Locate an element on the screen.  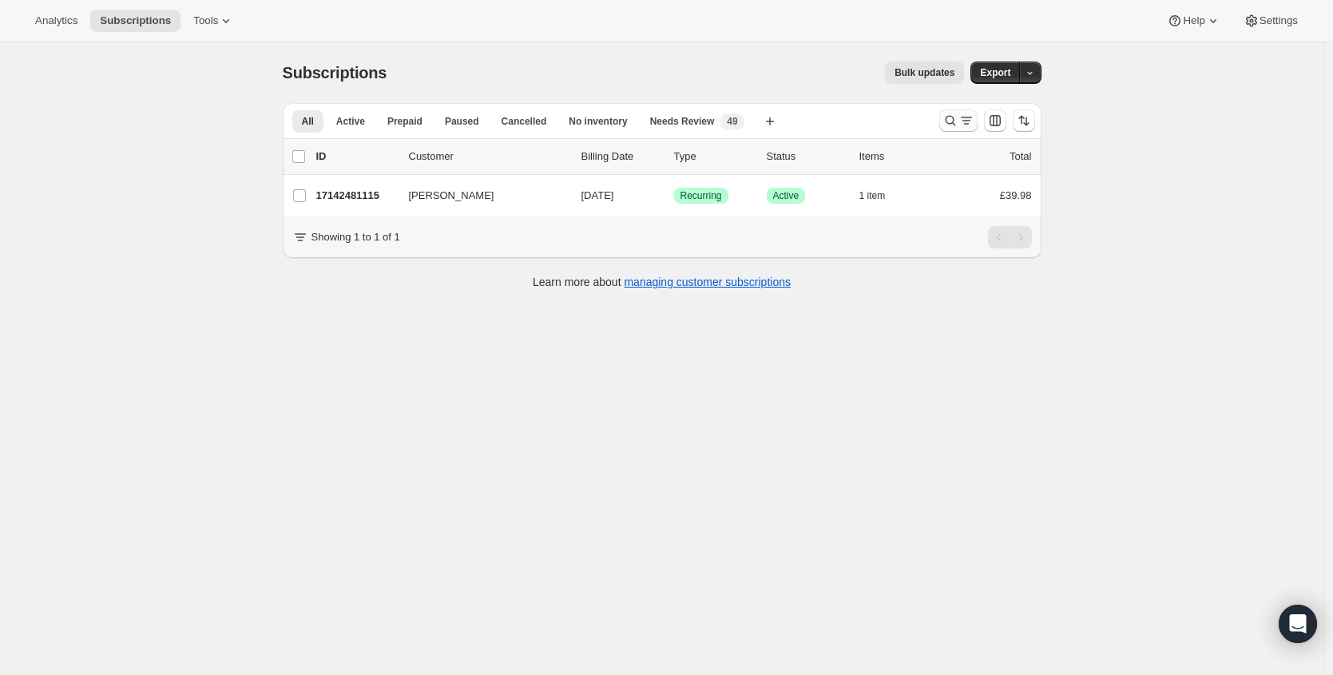
div: Open Intercom Messenger is located at coordinates (1297, 624).